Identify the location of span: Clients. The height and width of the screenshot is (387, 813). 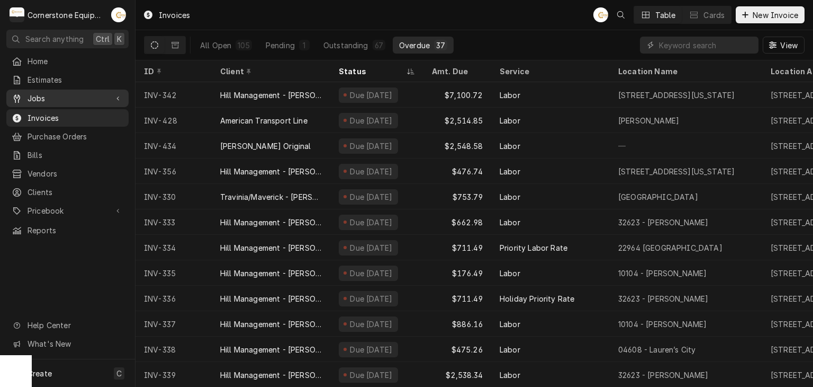
(75, 192).